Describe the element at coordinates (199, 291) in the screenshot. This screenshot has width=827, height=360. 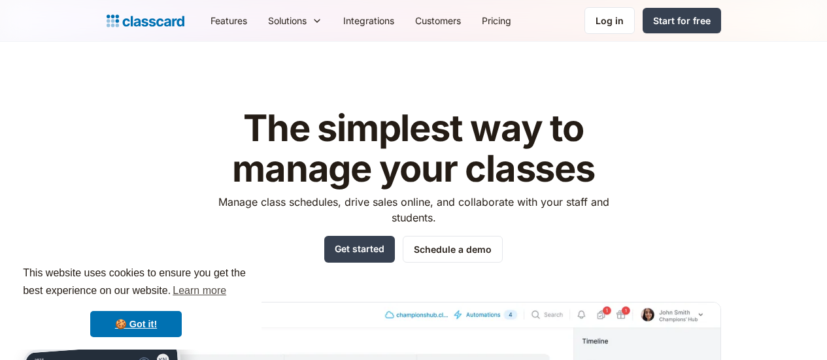
I see `a: learn more about cookies` at that location.